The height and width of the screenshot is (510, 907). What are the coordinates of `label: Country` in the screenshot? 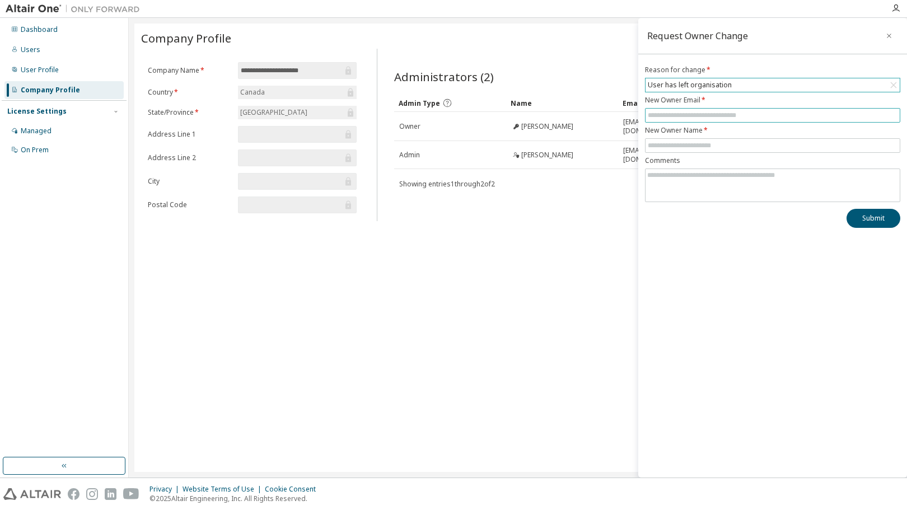 It's located at (189, 92).